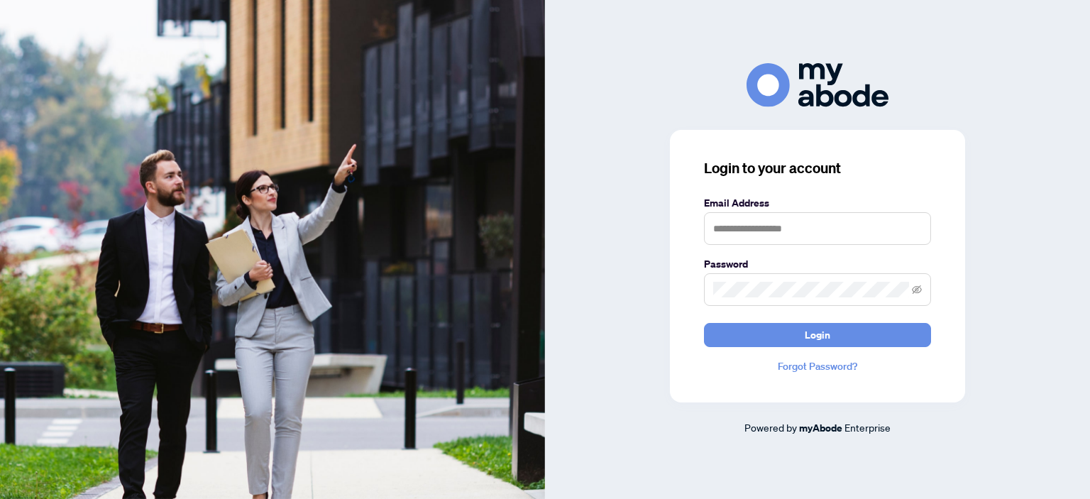  Describe the element at coordinates (867, 427) in the screenshot. I see `span: Enterprise` at that location.